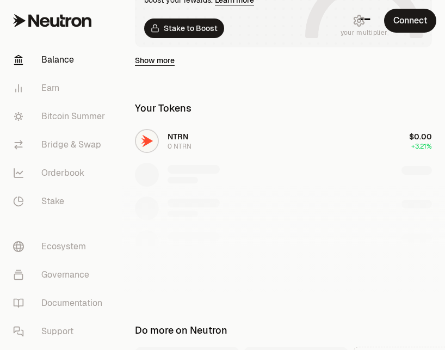 The height and width of the screenshot is (350, 445). I want to click on a: Stake, so click(61, 201).